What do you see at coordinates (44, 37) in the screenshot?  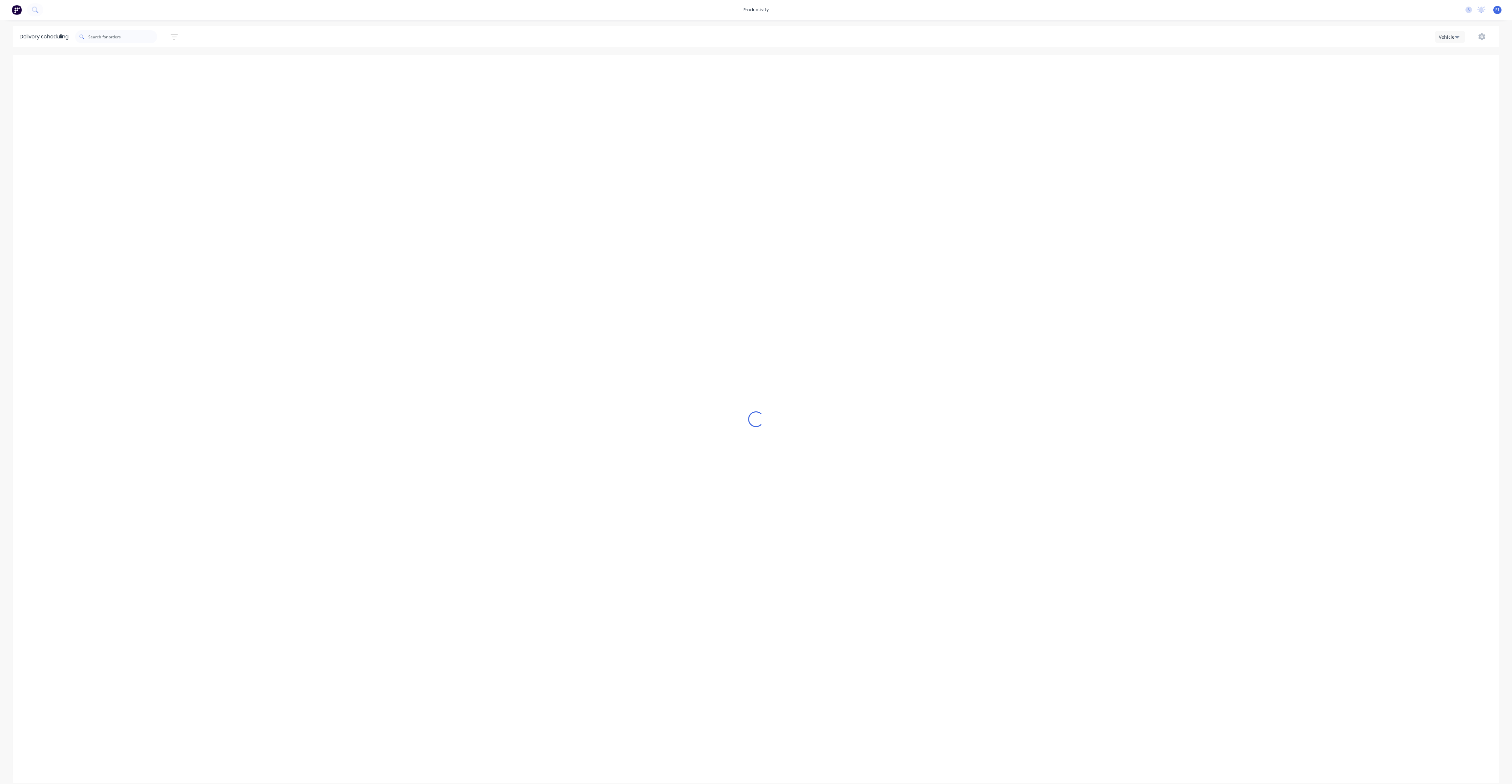 I see `div: Delivery scheduling` at bounding box center [44, 37].